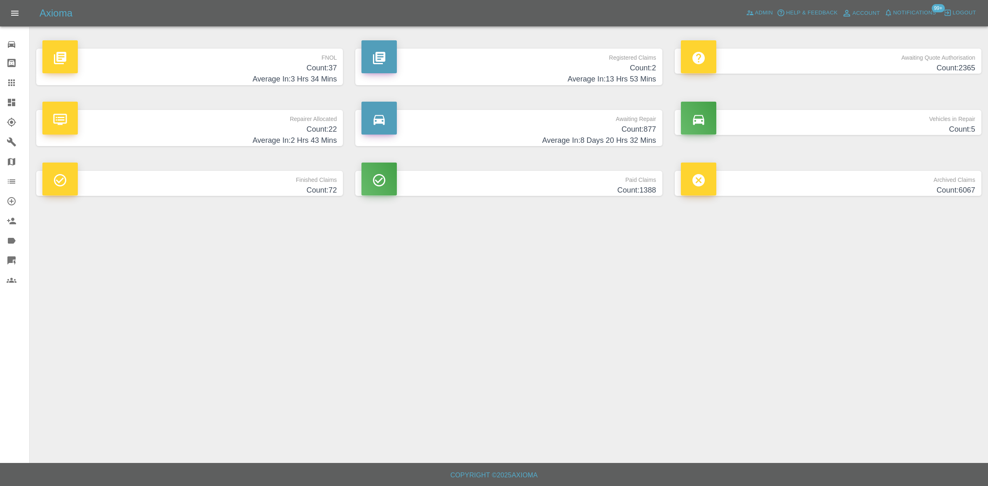  What do you see at coordinates (508, 68) in the screenshot?
I see `h4: Count: 2` at bounding box center [508, 68].